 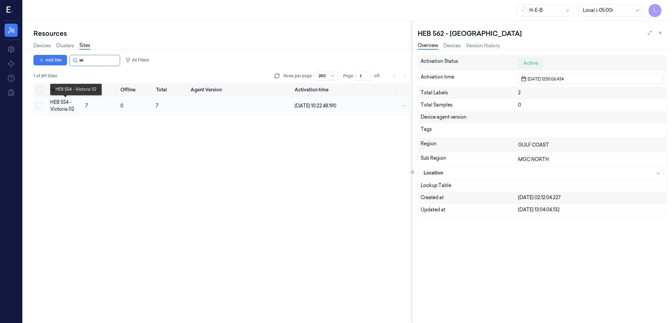 What do you see at coordinates (428, 46) in the screenshot?
I see `a: Overview` at bounding box center [428, 46].